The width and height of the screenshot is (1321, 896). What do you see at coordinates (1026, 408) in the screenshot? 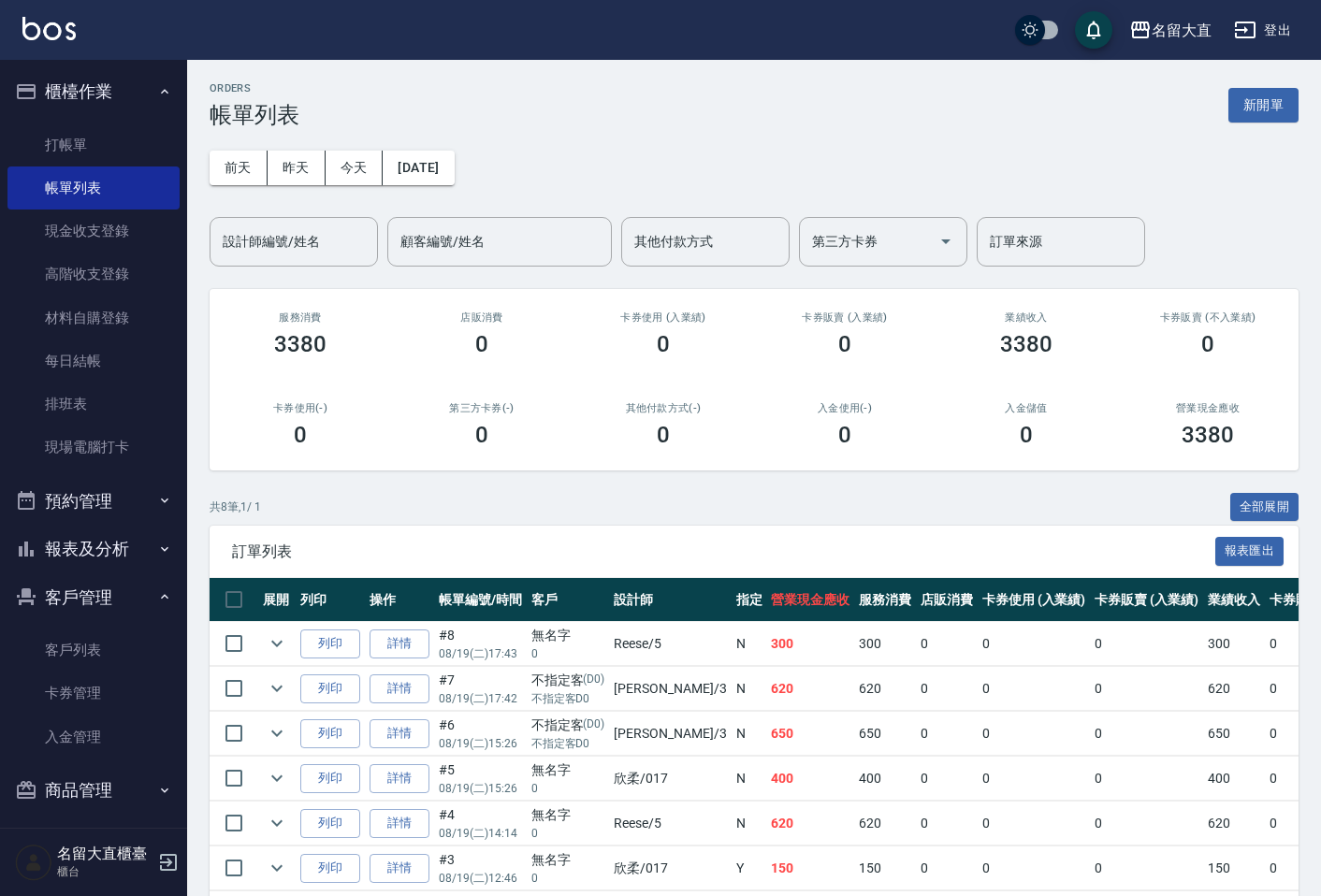
I see `h2: 入金儲值` at bounding box center [1026, 408].